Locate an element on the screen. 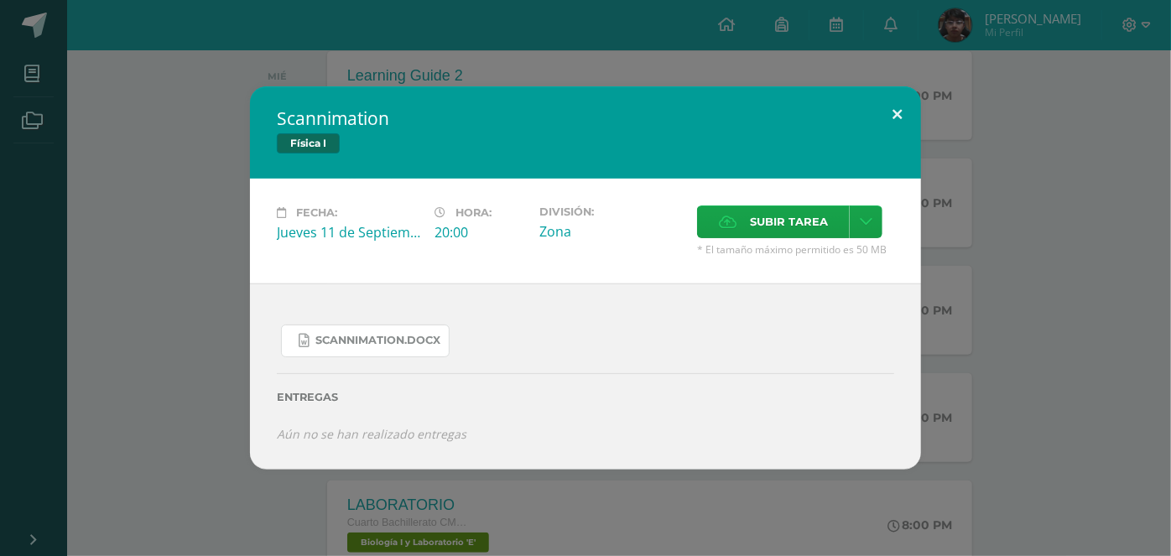  span: Subir tarea is located at coordinates (788, 221).